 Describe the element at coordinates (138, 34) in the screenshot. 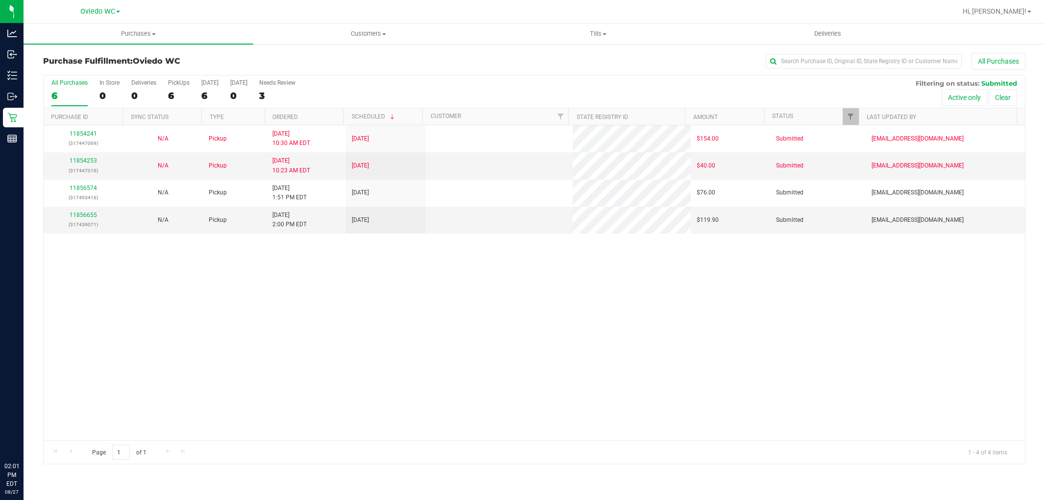

I see `span: Purchases` at that location.